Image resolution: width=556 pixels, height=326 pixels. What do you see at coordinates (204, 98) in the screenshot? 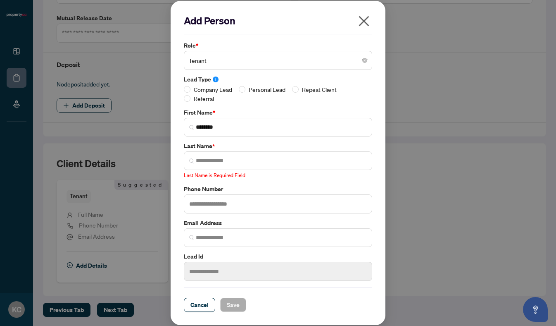
I see `span: Referral` at bounding box center [204, 98].